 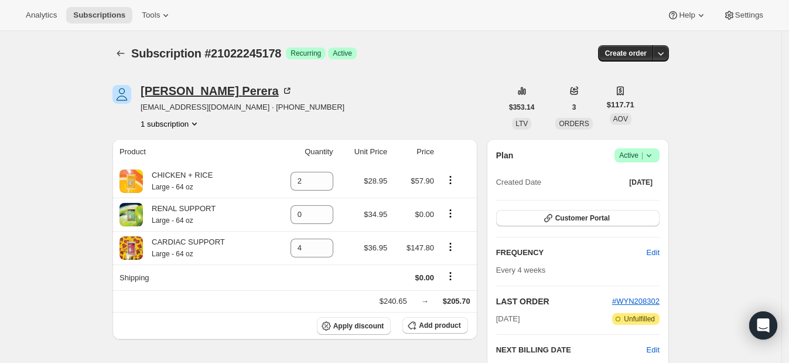 I want to click on button: Tools, so click(x=156, y=15).